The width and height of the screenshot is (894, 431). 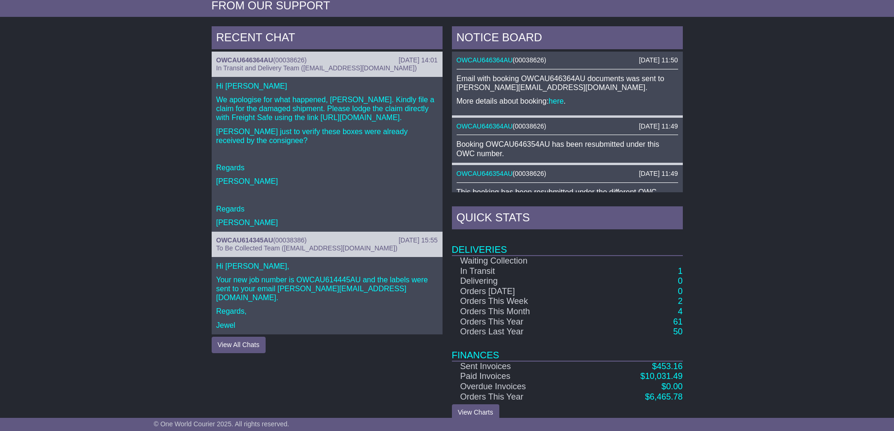 I want to click on a: 2, so click(x=680, y=301).